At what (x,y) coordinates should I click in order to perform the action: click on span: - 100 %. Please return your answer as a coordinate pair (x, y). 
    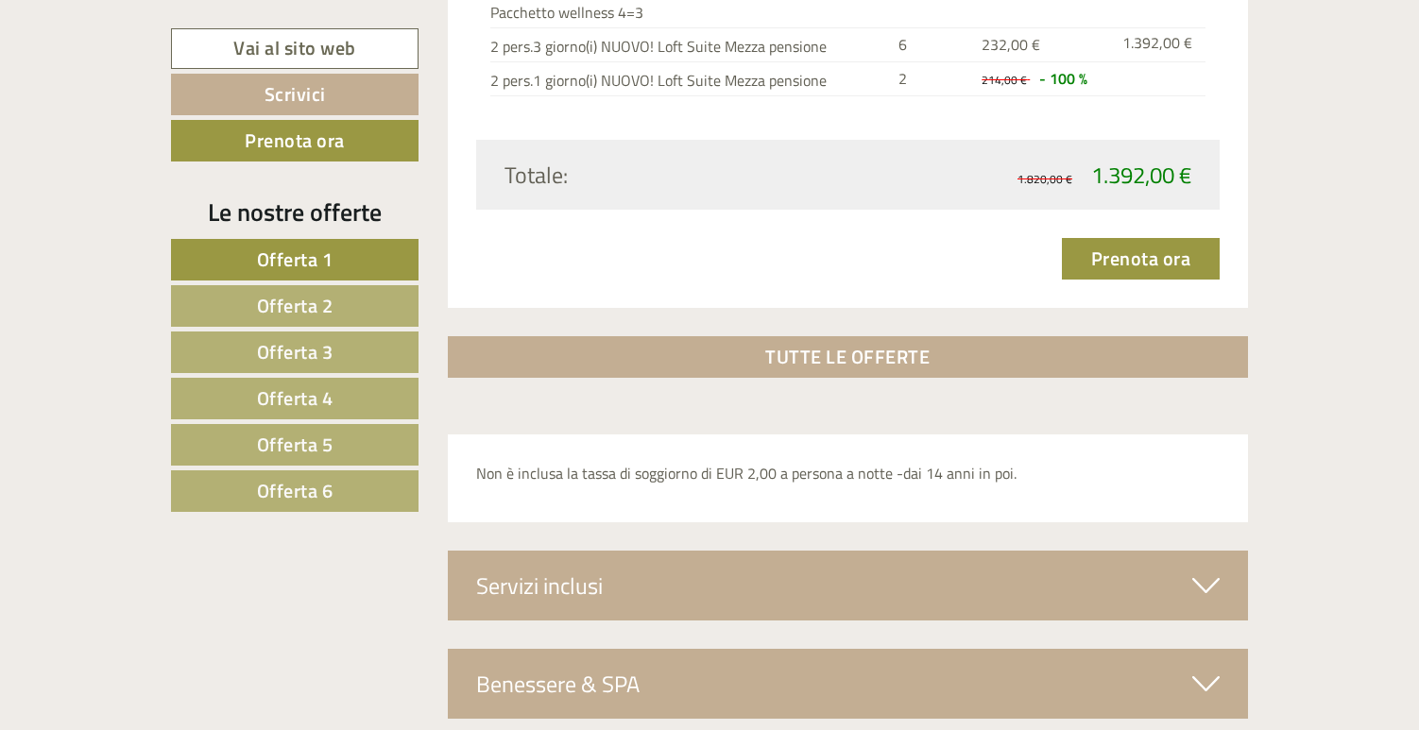
    Looking at the image, I should click on (1062, 78).